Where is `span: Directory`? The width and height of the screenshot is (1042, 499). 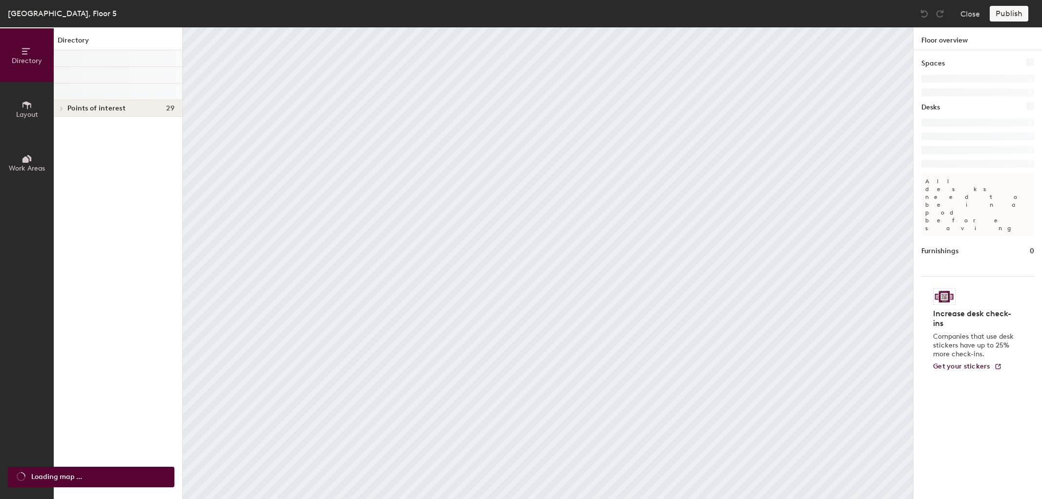
span: Directory is located at coordinates (27, 61).